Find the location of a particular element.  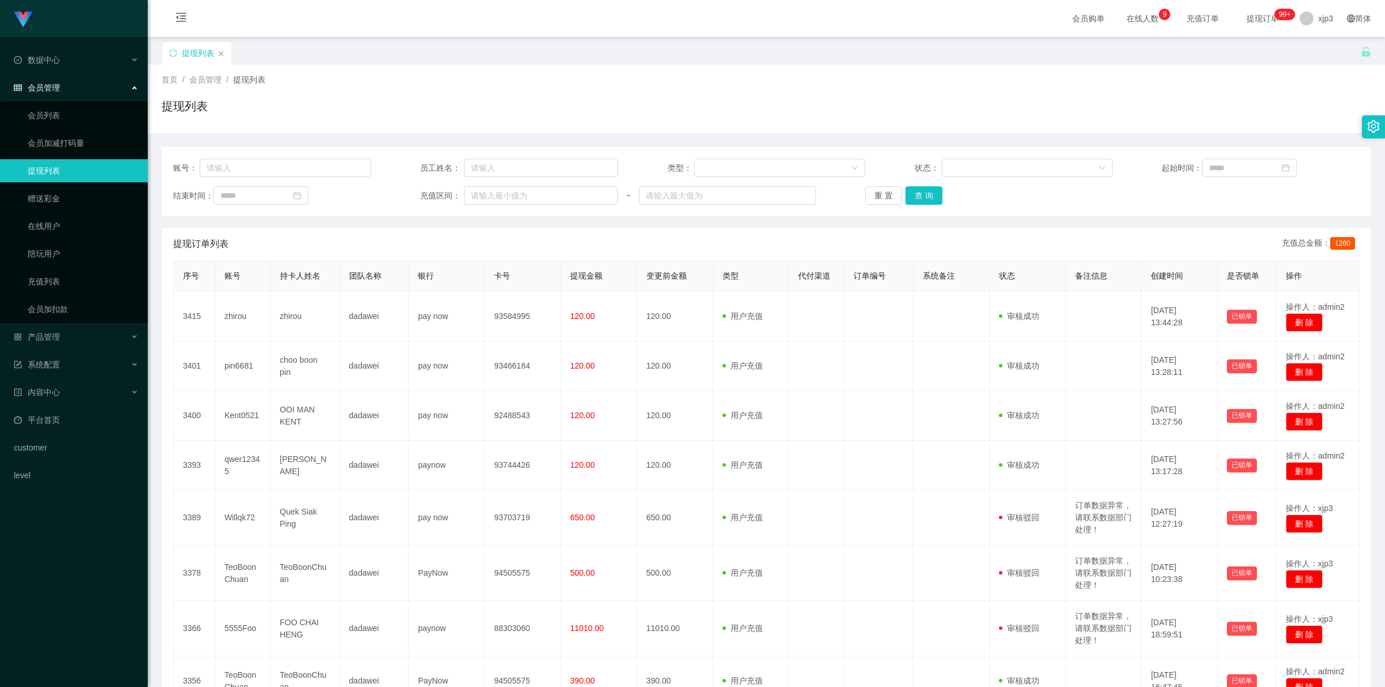

td: 93744426 is located at coordinates (523, 466).